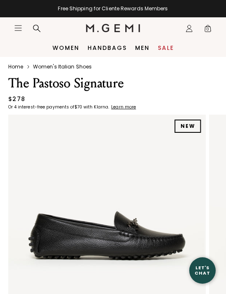 This screenshot has height=294, width=226. Describe the element at coordinates (107, 48) in the screenshot. I see `a: Handbags` at that location.